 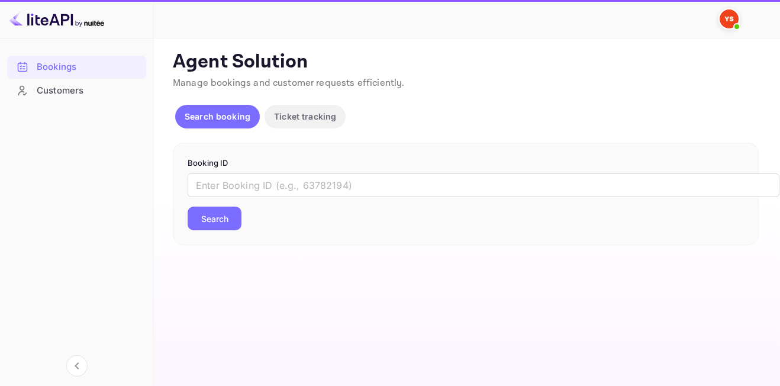 What do you see at coordinates (77, 366) in the screenshot?
I see `button: Collapse navigation` at bounding box center [77, 366].